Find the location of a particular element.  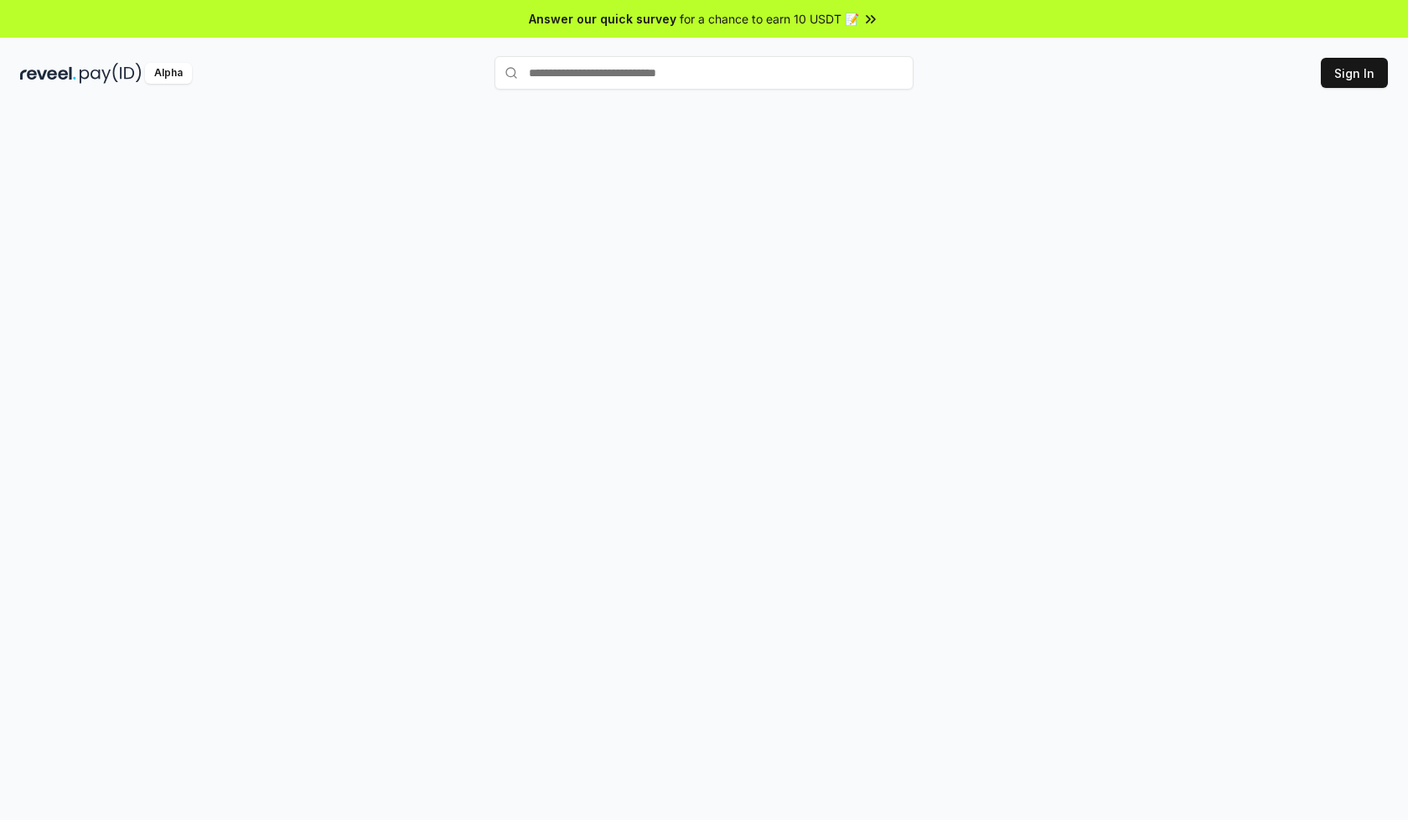

img: reveel_dark is located at coordinates (48, 73).